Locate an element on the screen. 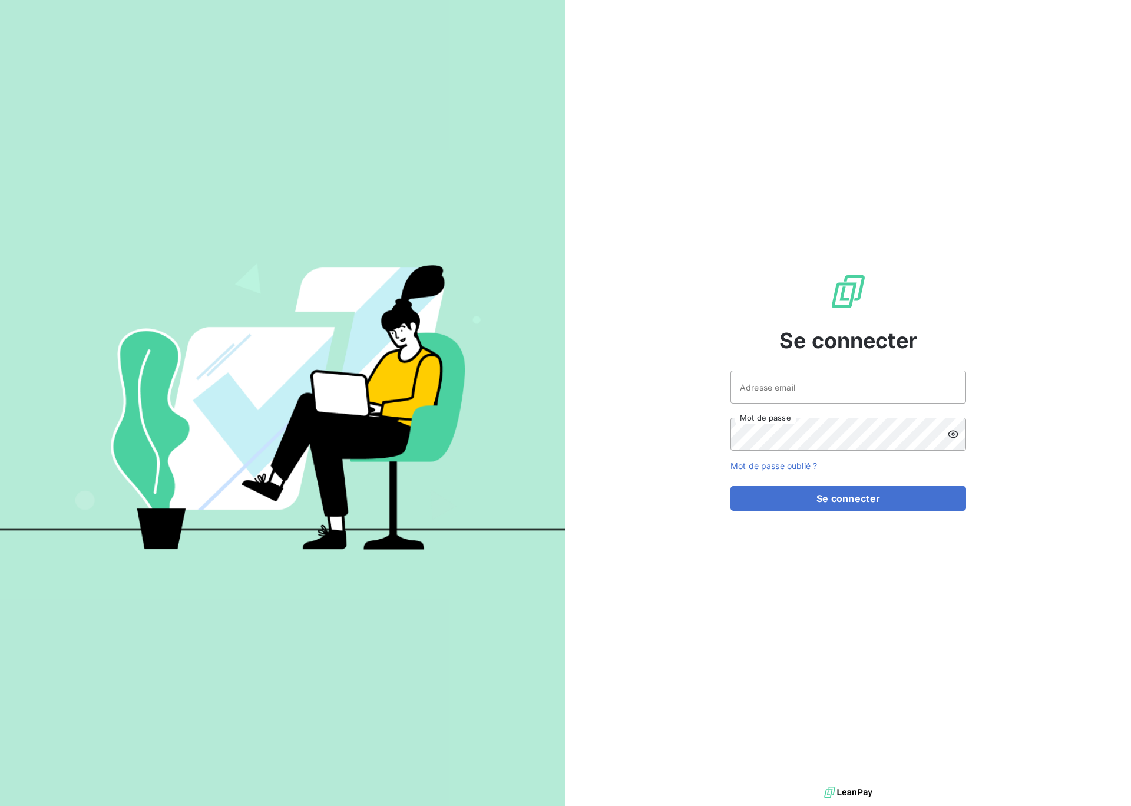 Image resolution: width=1131 pixels, height=806 pixels. img: logo is located at coordinates (848, 792).